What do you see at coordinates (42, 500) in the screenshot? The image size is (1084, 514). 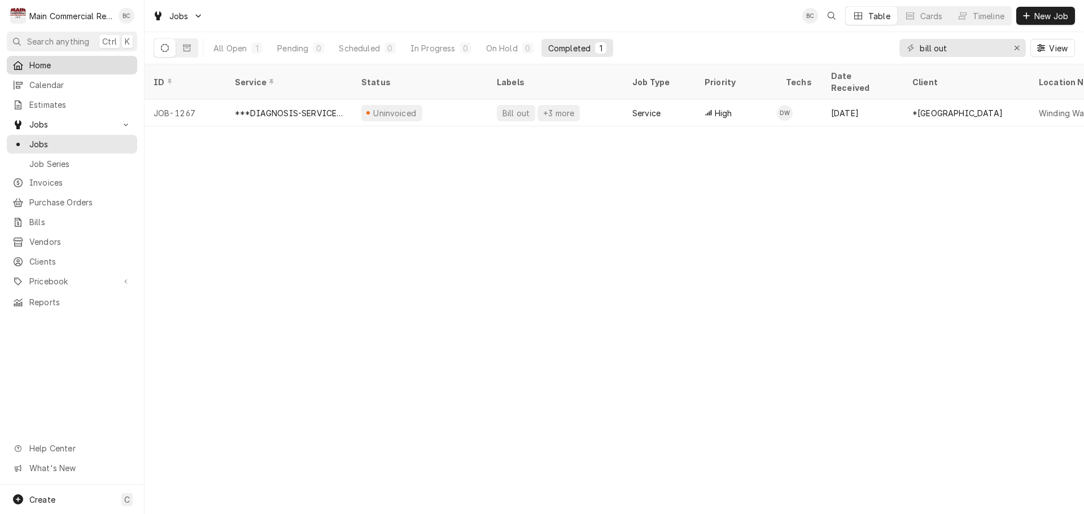 I see `span: Create` at bounding box center [42, 500].